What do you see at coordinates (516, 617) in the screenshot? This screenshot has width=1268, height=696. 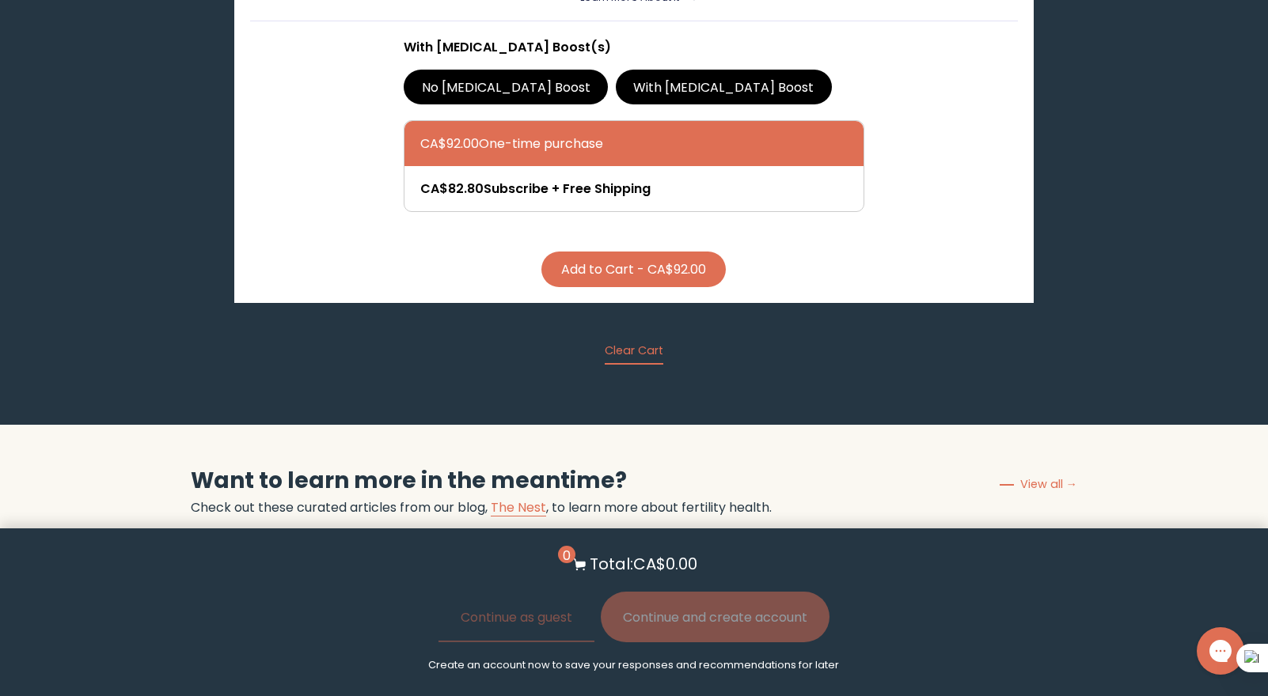 I see `button: Continue as guest` at bounding box center [516, 617].